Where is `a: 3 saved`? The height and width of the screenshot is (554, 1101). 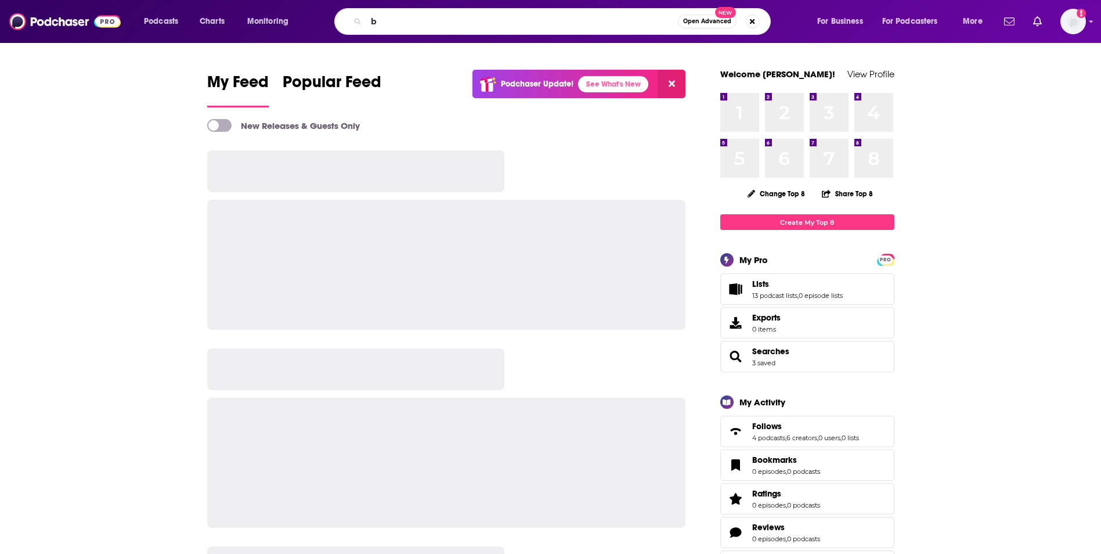 a: 3 saved is located at coordinates (764, 363).